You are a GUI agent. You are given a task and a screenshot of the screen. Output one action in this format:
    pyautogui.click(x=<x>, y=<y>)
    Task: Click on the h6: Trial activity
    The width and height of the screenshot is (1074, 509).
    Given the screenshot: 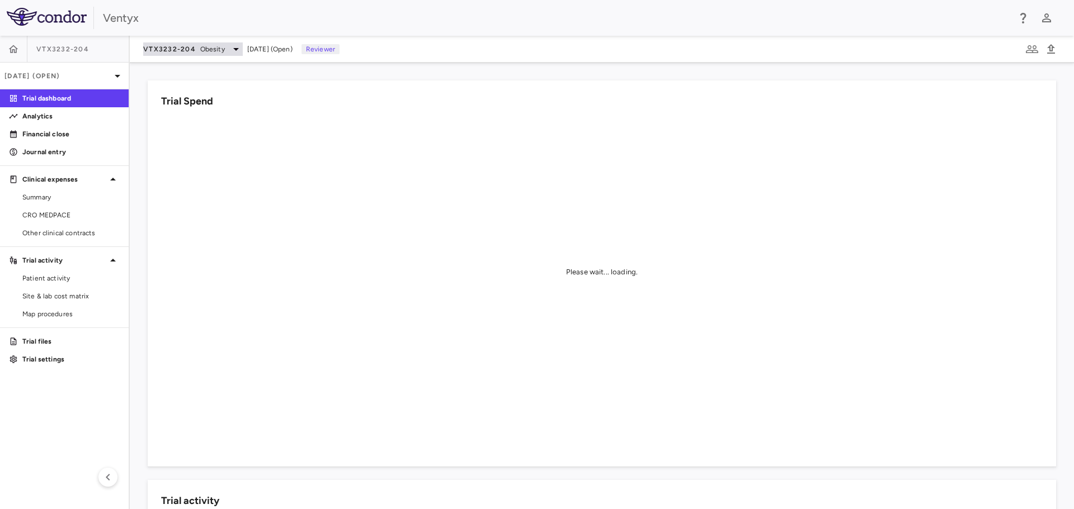 What is the action you would take?
    pyautogui.click(x=190, y=501)
    